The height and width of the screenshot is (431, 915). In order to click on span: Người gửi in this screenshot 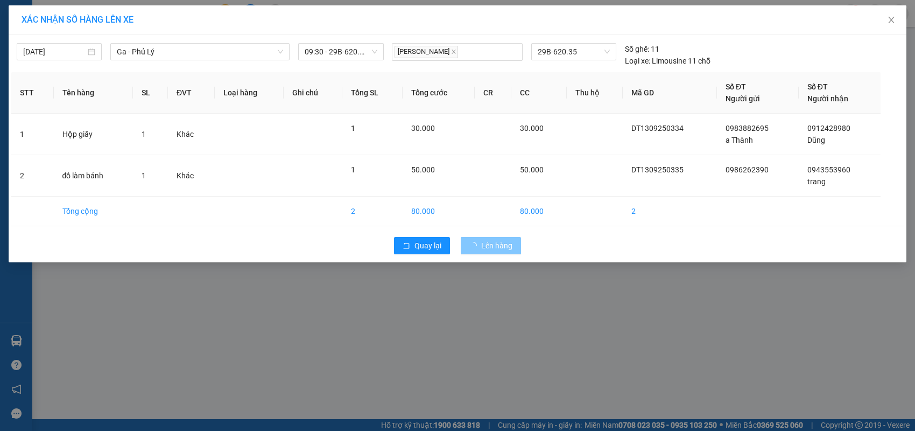, I will do `click(743, 99)`.